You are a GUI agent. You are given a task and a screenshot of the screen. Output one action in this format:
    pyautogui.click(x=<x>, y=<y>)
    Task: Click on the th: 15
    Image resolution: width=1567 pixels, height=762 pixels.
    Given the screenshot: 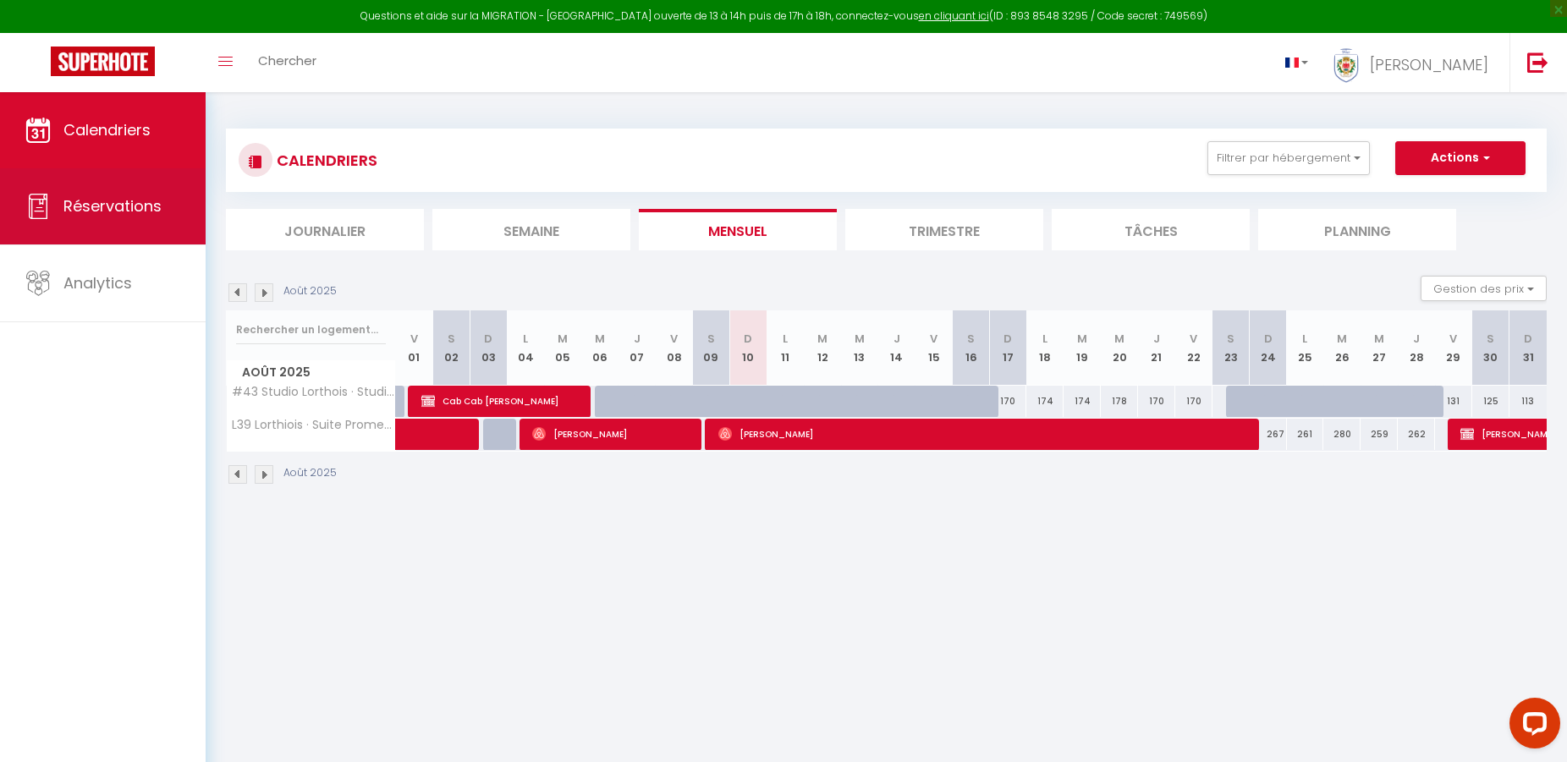 What is the action you would take?
    pyautogui.click(x=934, y=348)
    